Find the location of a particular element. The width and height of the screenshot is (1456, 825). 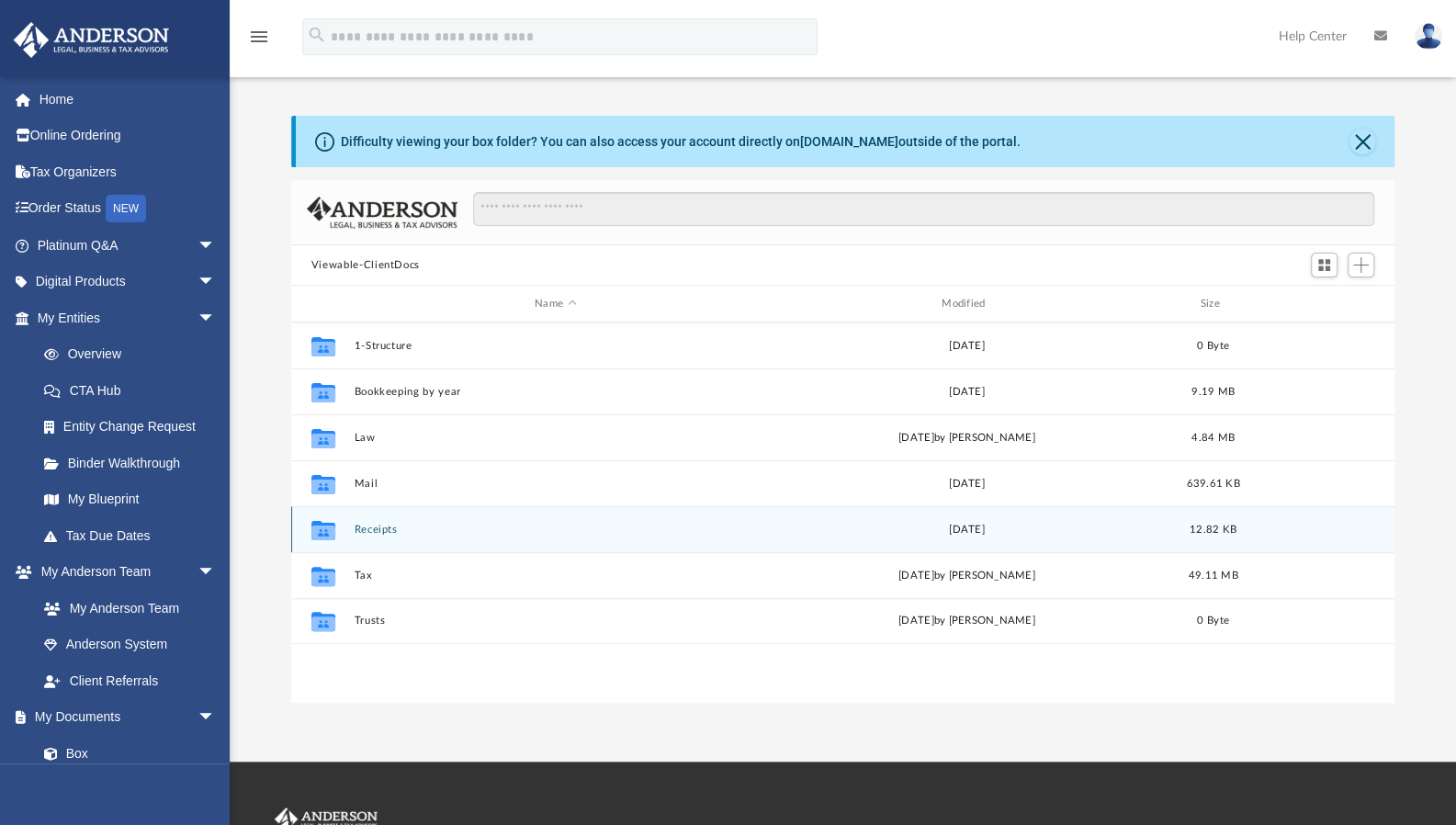

a: Client Referrals is located at coordinates (129, 681).